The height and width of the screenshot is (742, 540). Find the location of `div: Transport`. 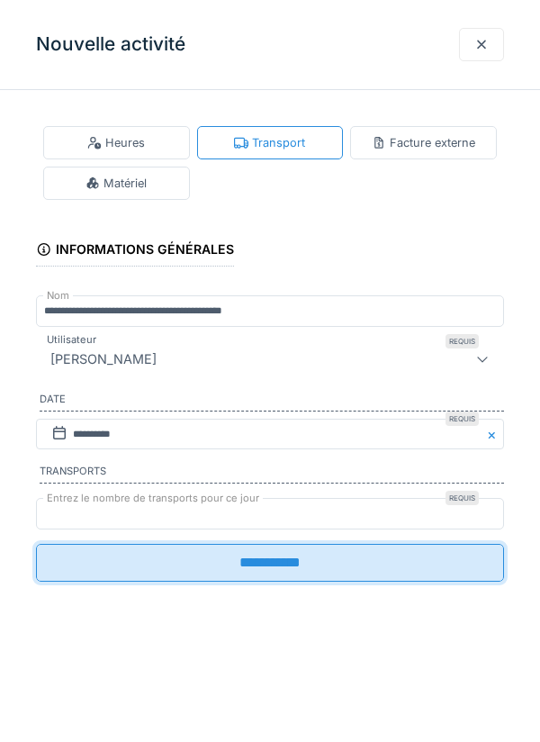

div: Transport is located at coordinates (269, 142).